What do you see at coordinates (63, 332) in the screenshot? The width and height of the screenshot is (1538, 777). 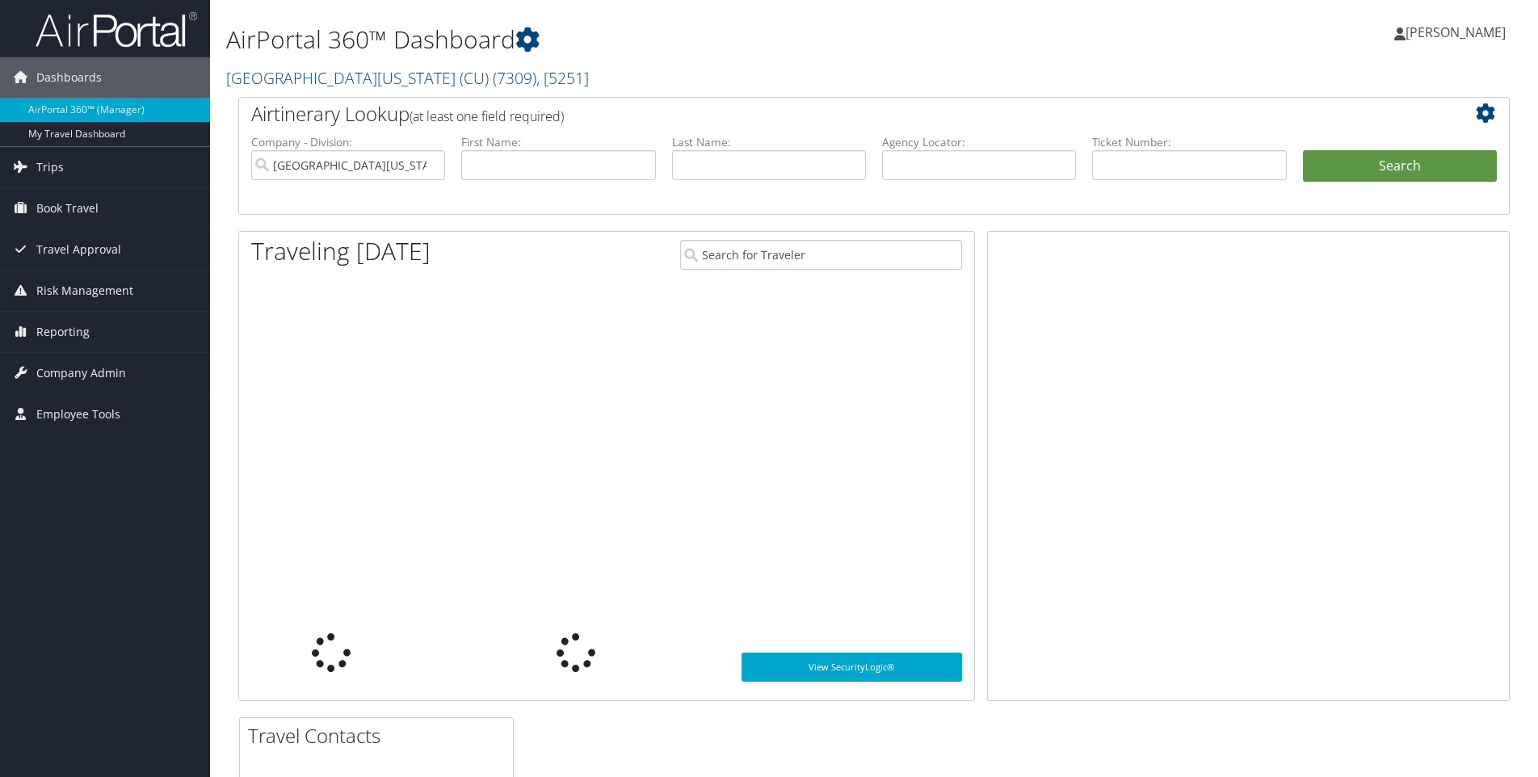 I see `span: Reporting` at bounding box center [63, 332].